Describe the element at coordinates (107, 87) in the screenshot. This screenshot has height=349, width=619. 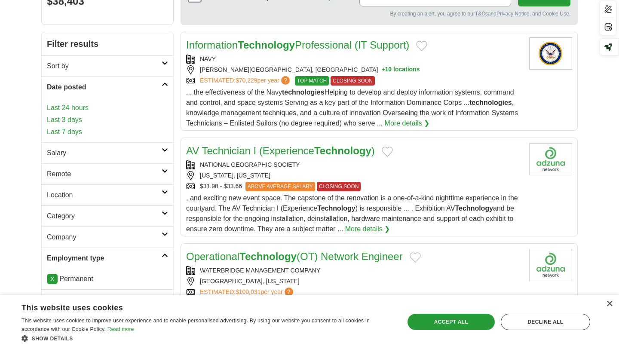
I see `a: Date posted` at that location.